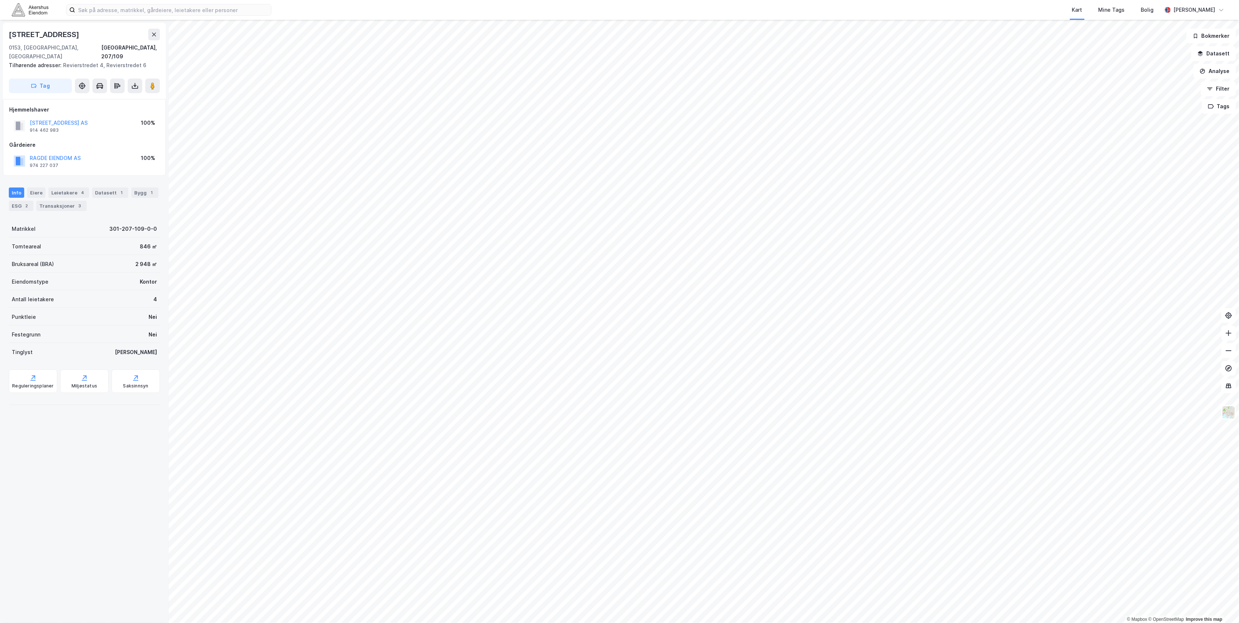 The width and height of the screenshot is (1239, 623). I want to click on div: 846 ㎡, so click(148, 246).